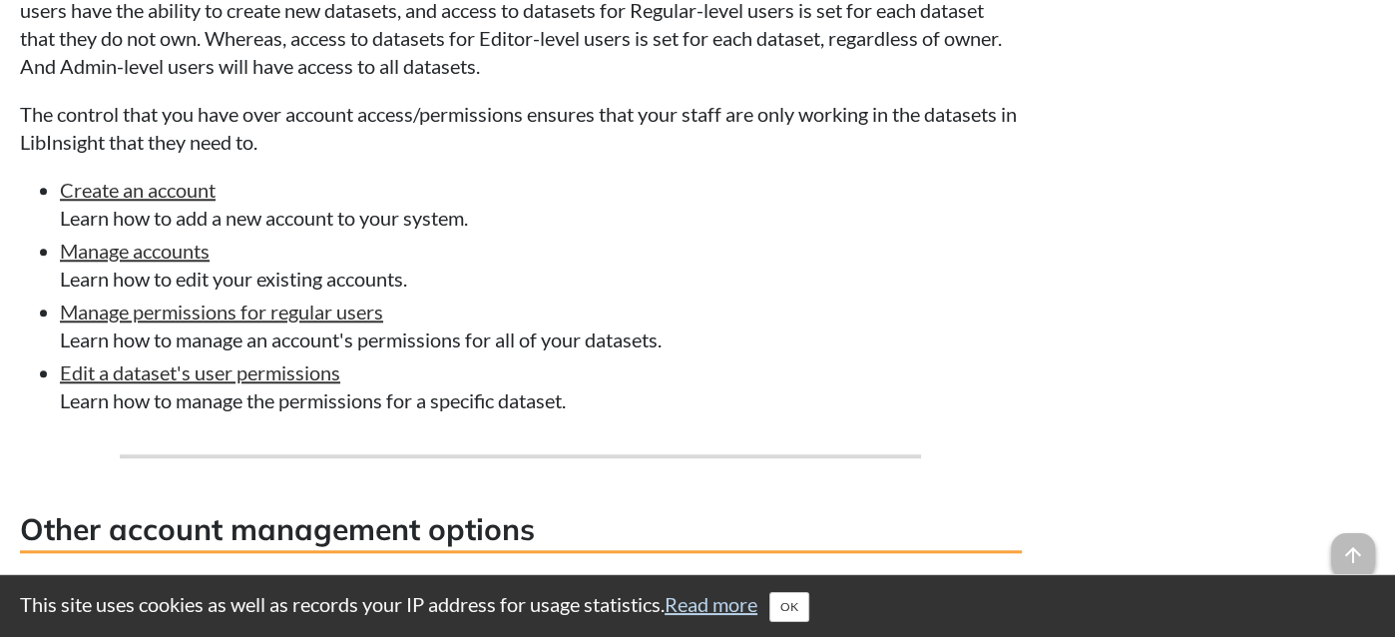  What do you see at coordinates (200, 372) in the screenshot?
I see `a: Edit a dataset's user permissions` at bounding box center [200, 372].